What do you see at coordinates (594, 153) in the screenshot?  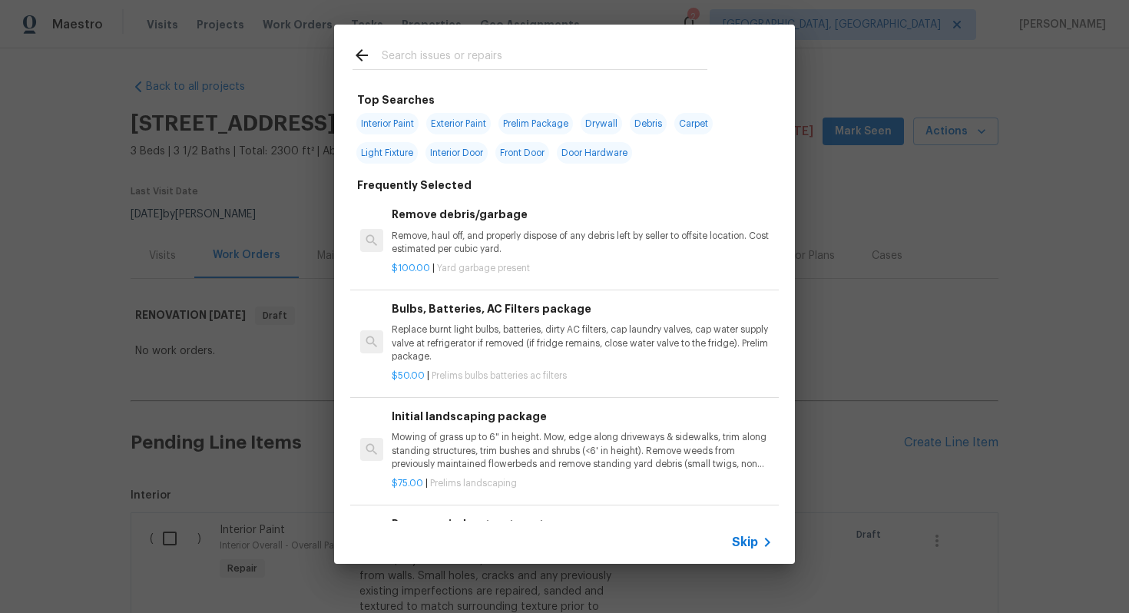 I see `span: Door Hardware` at bounding box center [594, 153].